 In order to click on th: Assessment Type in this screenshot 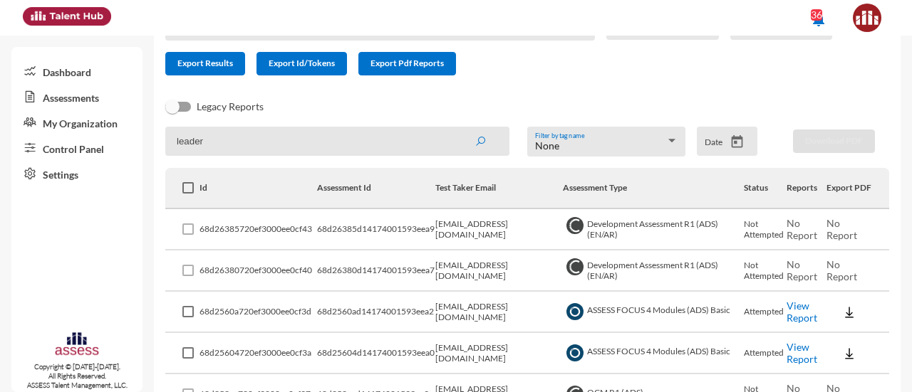, I will do `click(653, 189)`.